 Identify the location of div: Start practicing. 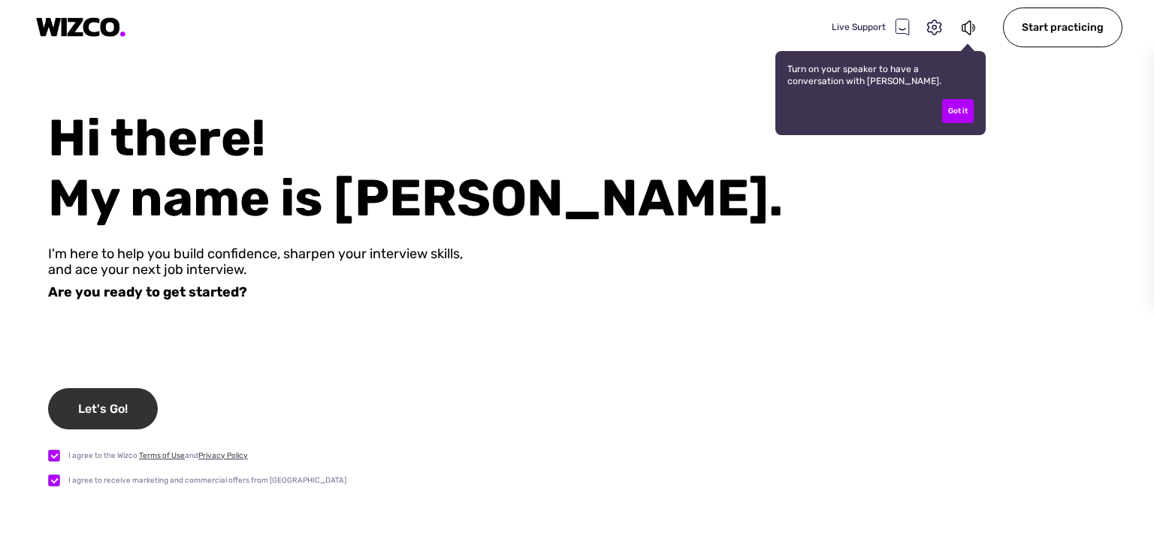
(1062, 27).